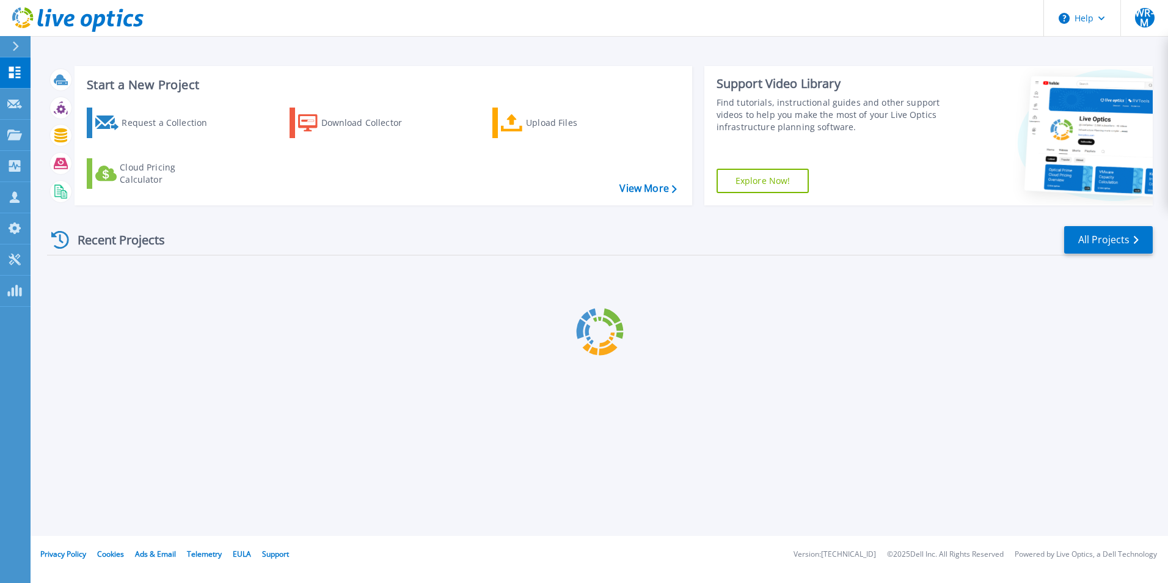 This screenshot has height=583, width=1168. Describe the element at coordinates (831, 84) in the screenshot. I see `div: Support Video Library` at that location.